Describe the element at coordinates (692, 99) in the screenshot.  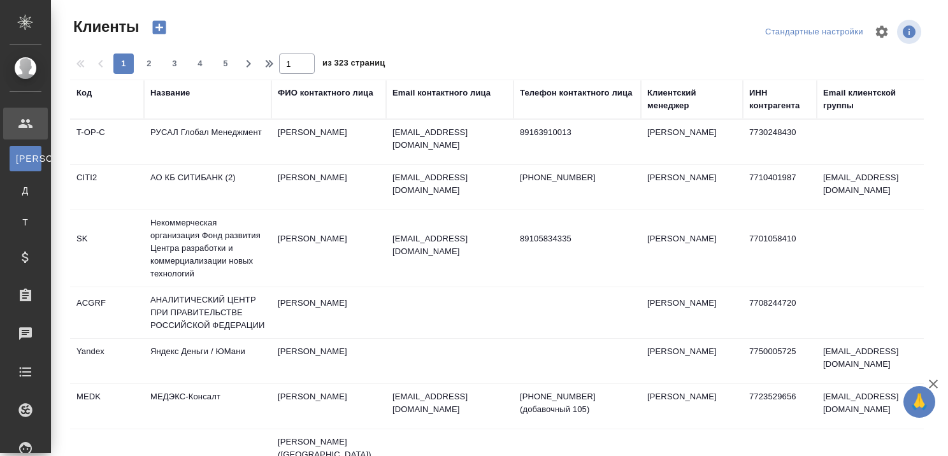
I see `div: Клиентский менеджер` at that location.